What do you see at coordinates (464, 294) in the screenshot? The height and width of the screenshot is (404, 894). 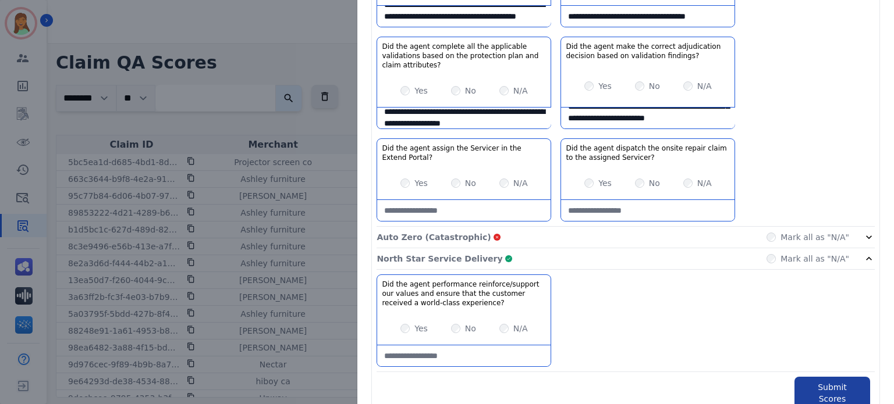 I see `h3: Did the agent performance reinforce/support our values and ensure that the customer received a wo...` at bounding box center [464, 294].